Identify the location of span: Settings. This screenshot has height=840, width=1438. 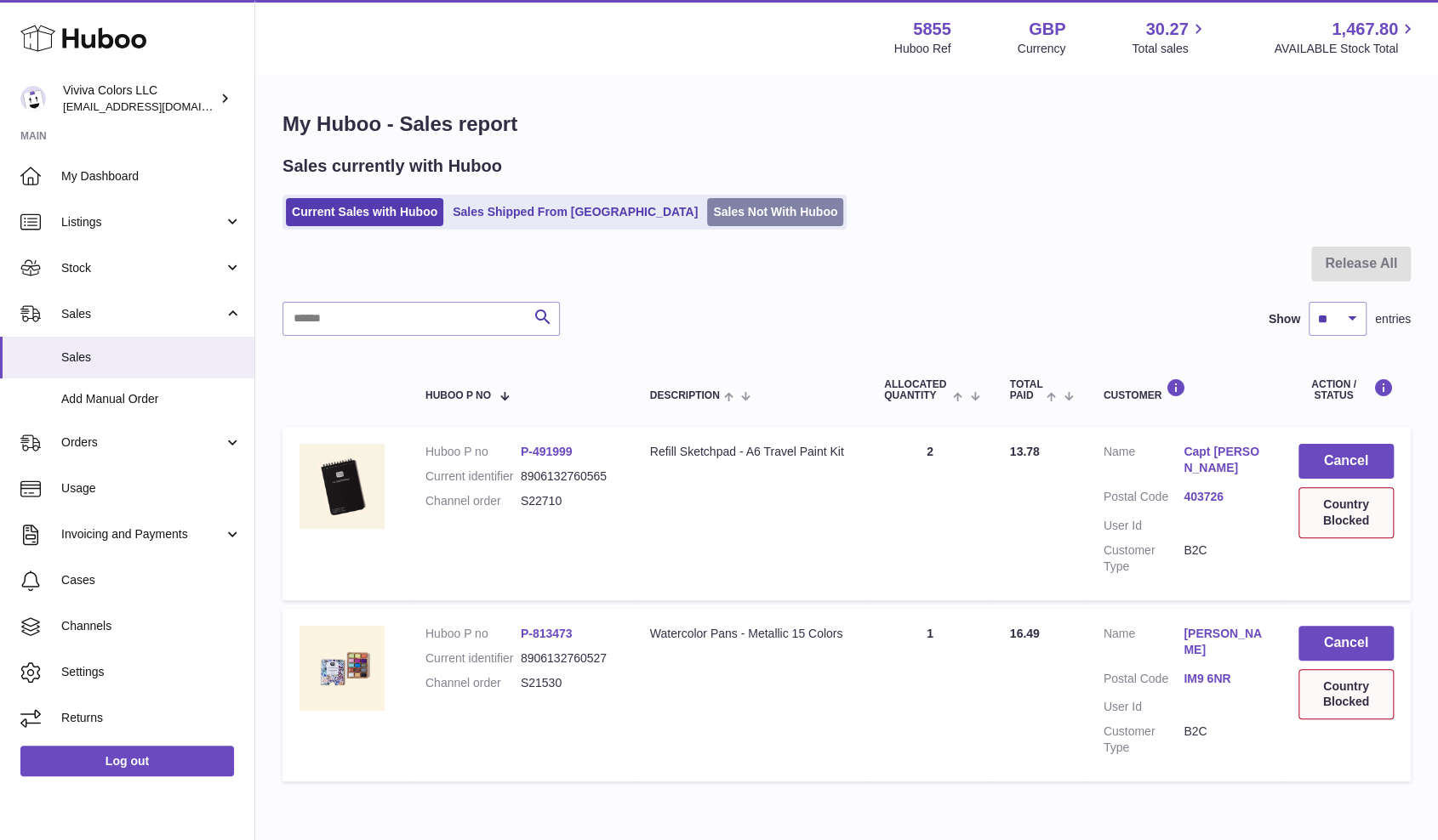
(152, 672).